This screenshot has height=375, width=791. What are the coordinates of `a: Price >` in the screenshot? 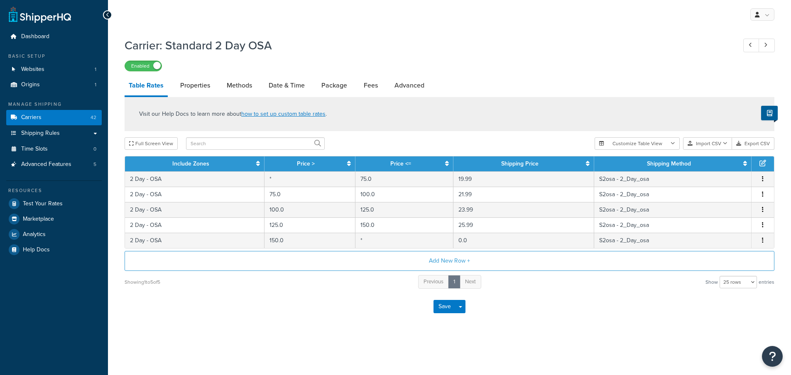 It's located at (306, 164).